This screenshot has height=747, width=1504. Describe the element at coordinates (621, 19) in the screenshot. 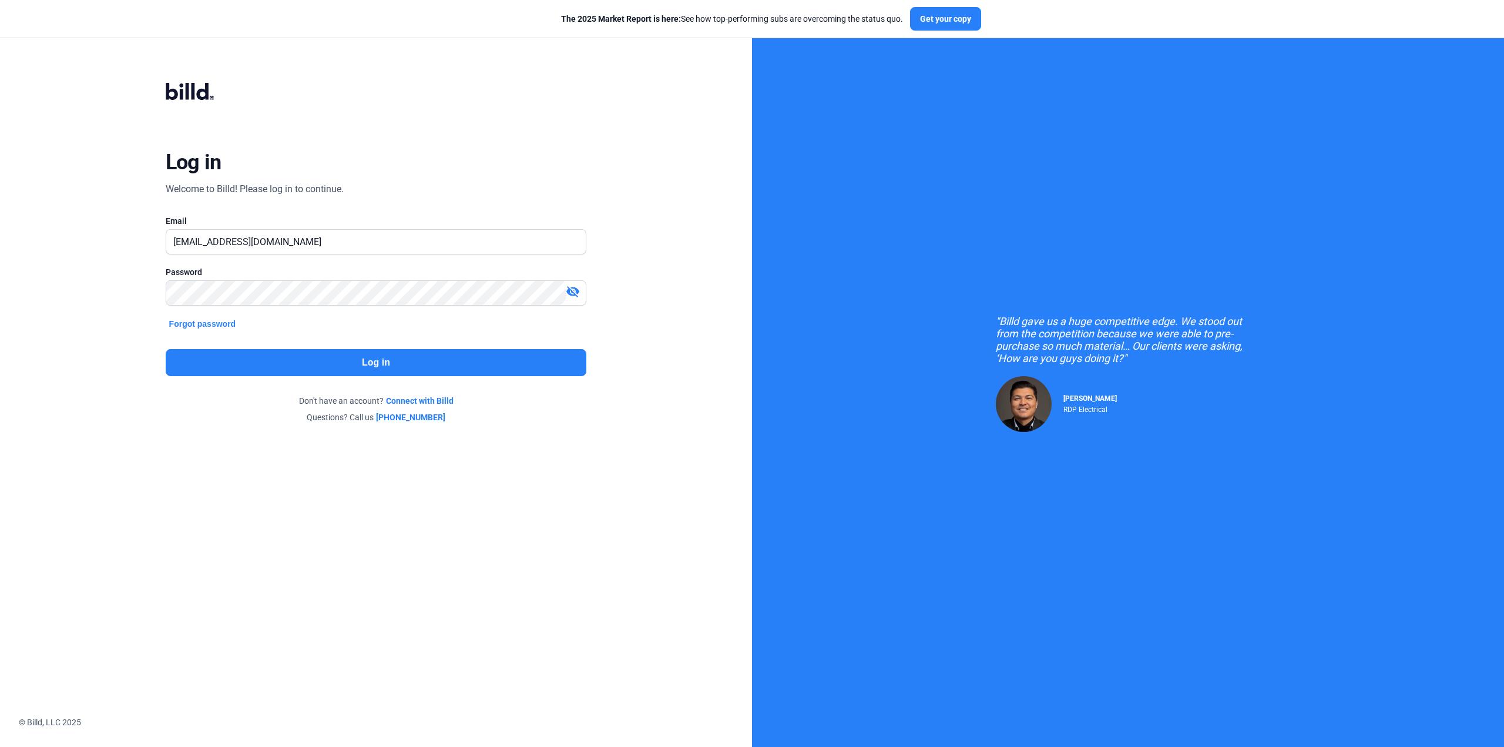

I see `span: The 2025 Market Report is here:` at that location.